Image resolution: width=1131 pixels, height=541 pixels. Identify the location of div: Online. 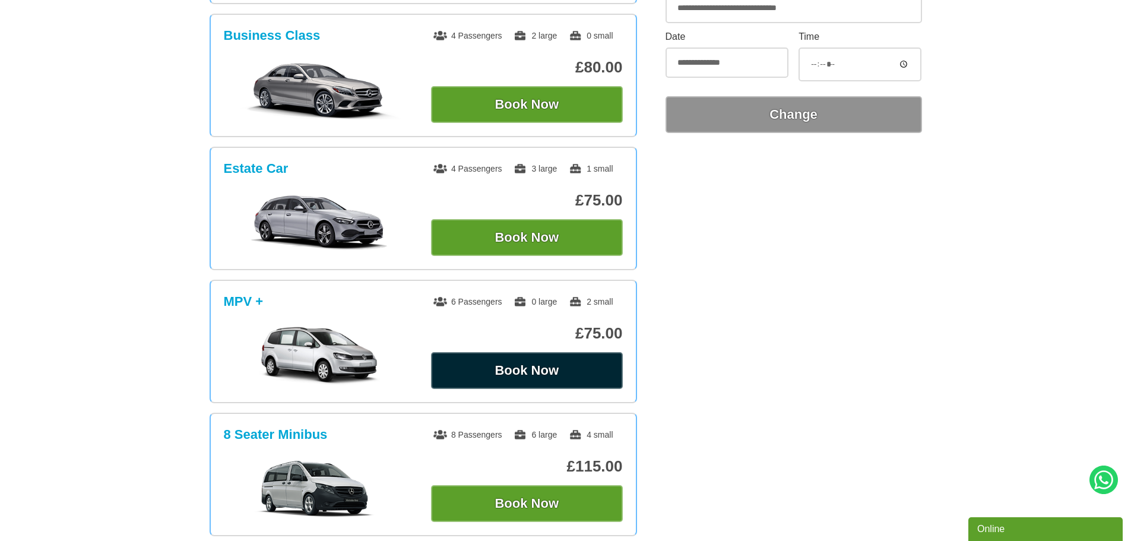
(77, 14).